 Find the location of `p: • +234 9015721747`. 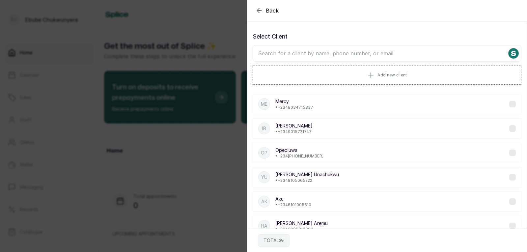

p: • +234 9015721747 is located at coordinates (294, 132).